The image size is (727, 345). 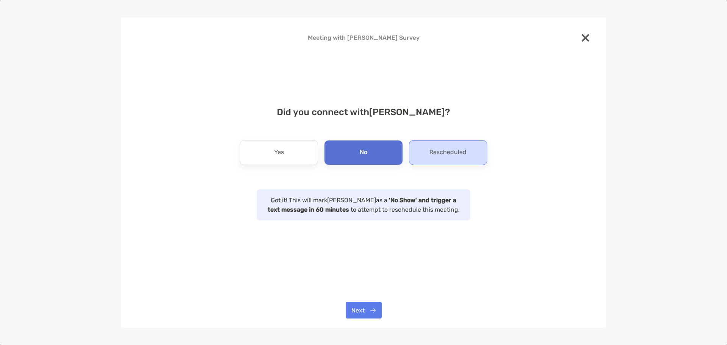 What do you see at coordinates (364, 153) in the screenshot?
I see `p: No` at bounding box center [364, 153].